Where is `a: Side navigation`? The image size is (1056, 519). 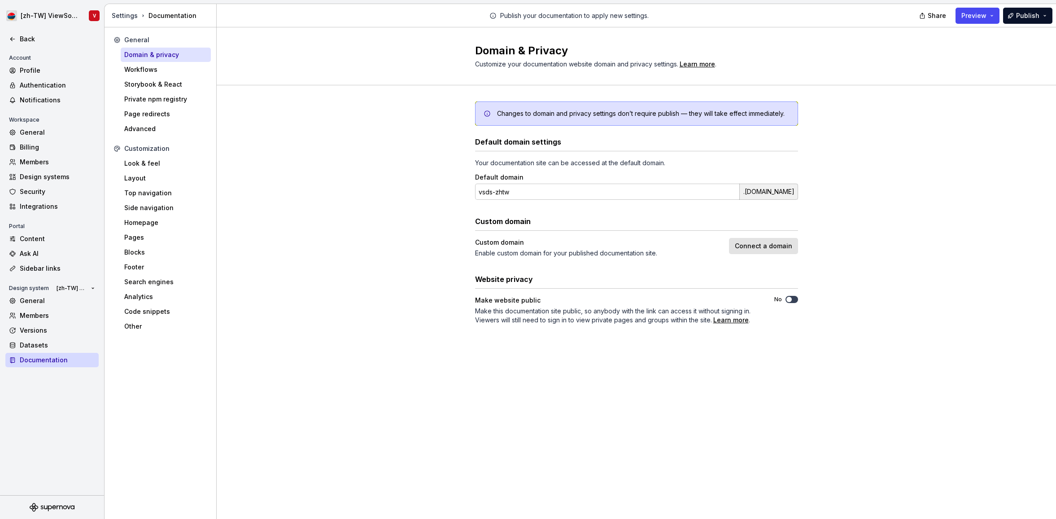
a: Side navigation is located at coordinates (166, 208).